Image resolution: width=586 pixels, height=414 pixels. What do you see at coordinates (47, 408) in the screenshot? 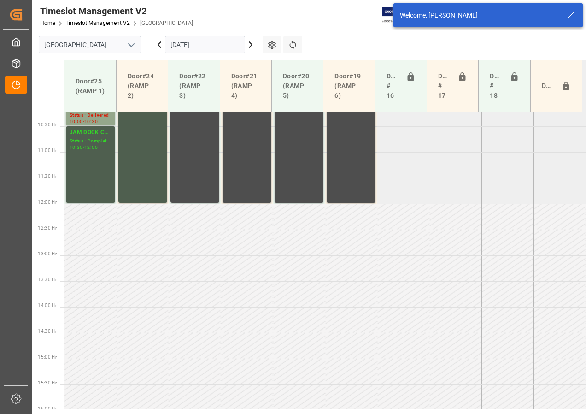
I see `span: 16:00 Hr` at bounding box center [47, 408].